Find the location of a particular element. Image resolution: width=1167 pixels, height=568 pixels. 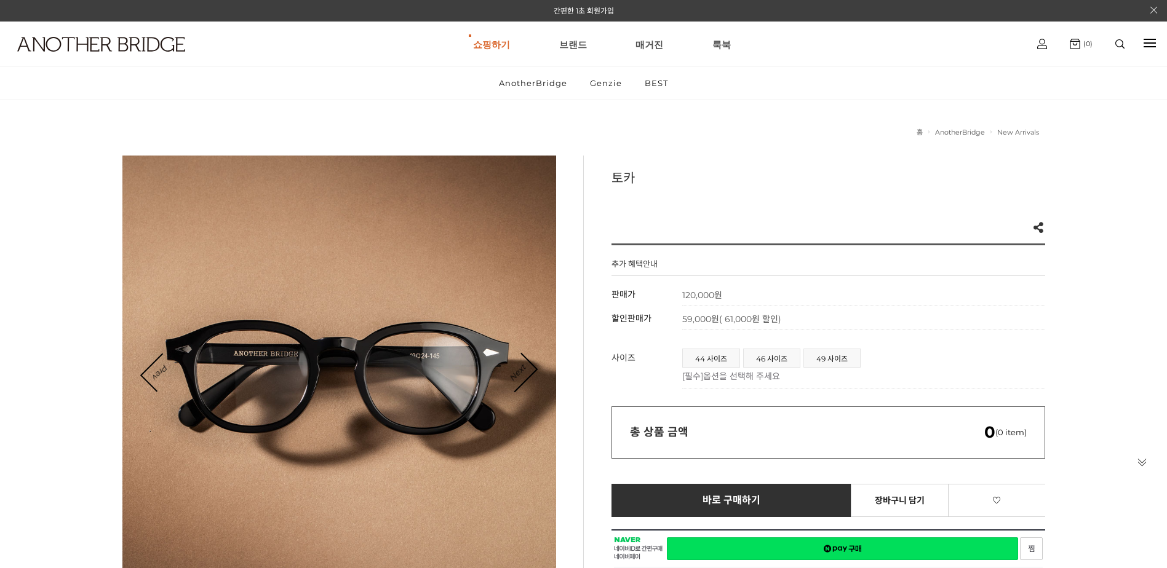

span: 판매가 is located at coordinates (623, 295).